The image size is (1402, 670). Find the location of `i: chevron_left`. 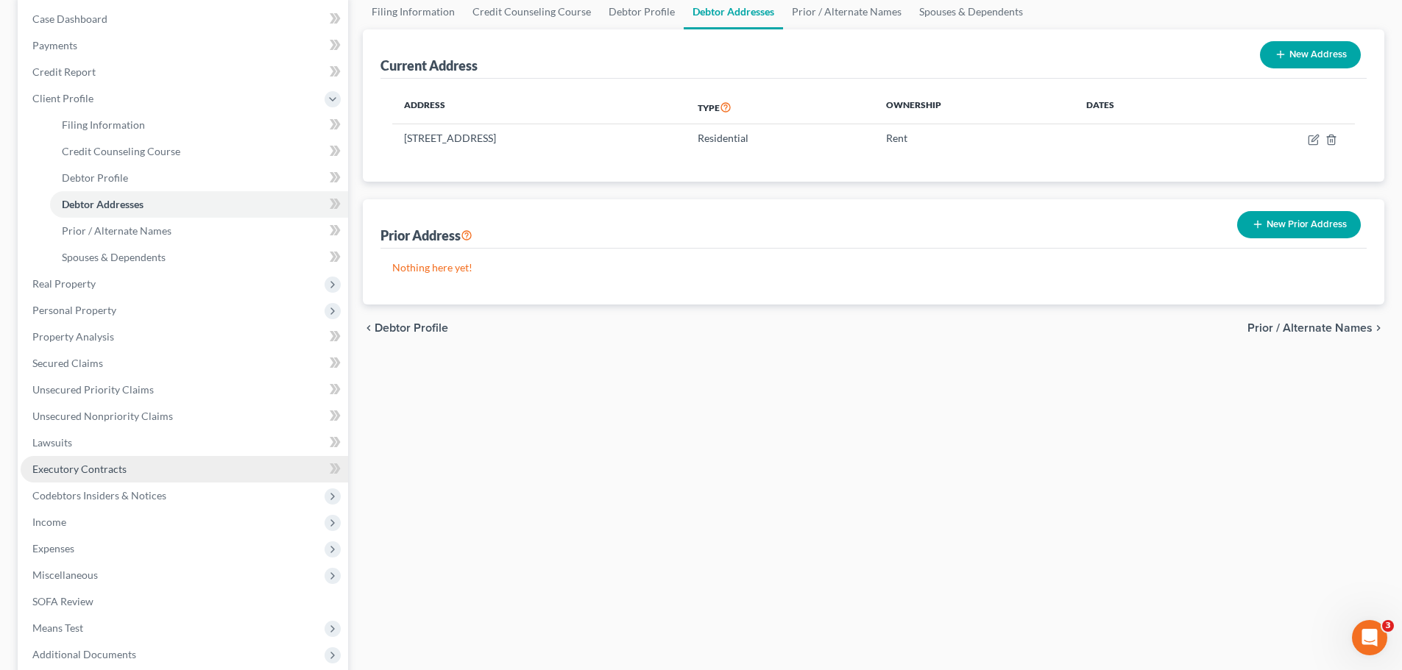

i: chevron_left is located at coordinates (369, 328).